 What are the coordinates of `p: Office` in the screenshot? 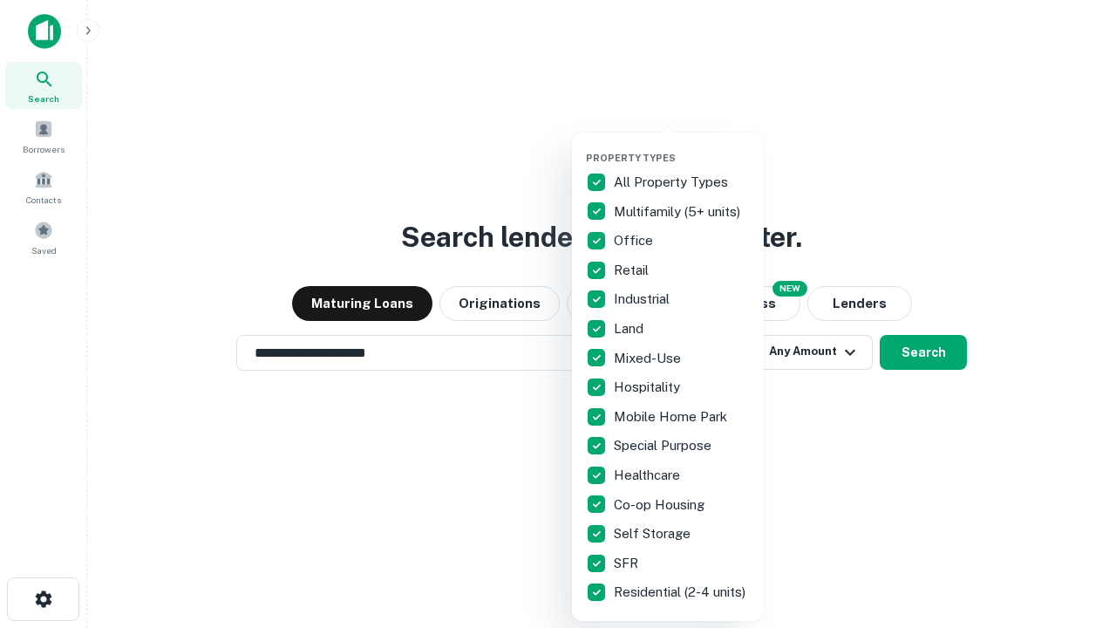 It's located at (635, 241).